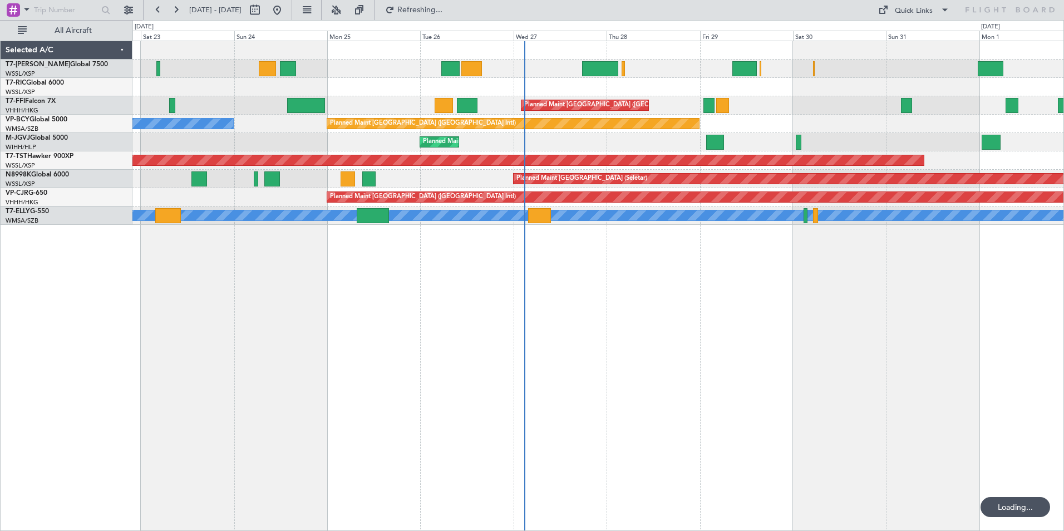 This screenshot has width=1064, height=531. I want to click on a: M-JGVJGlobal 5000, so click(37, 138).